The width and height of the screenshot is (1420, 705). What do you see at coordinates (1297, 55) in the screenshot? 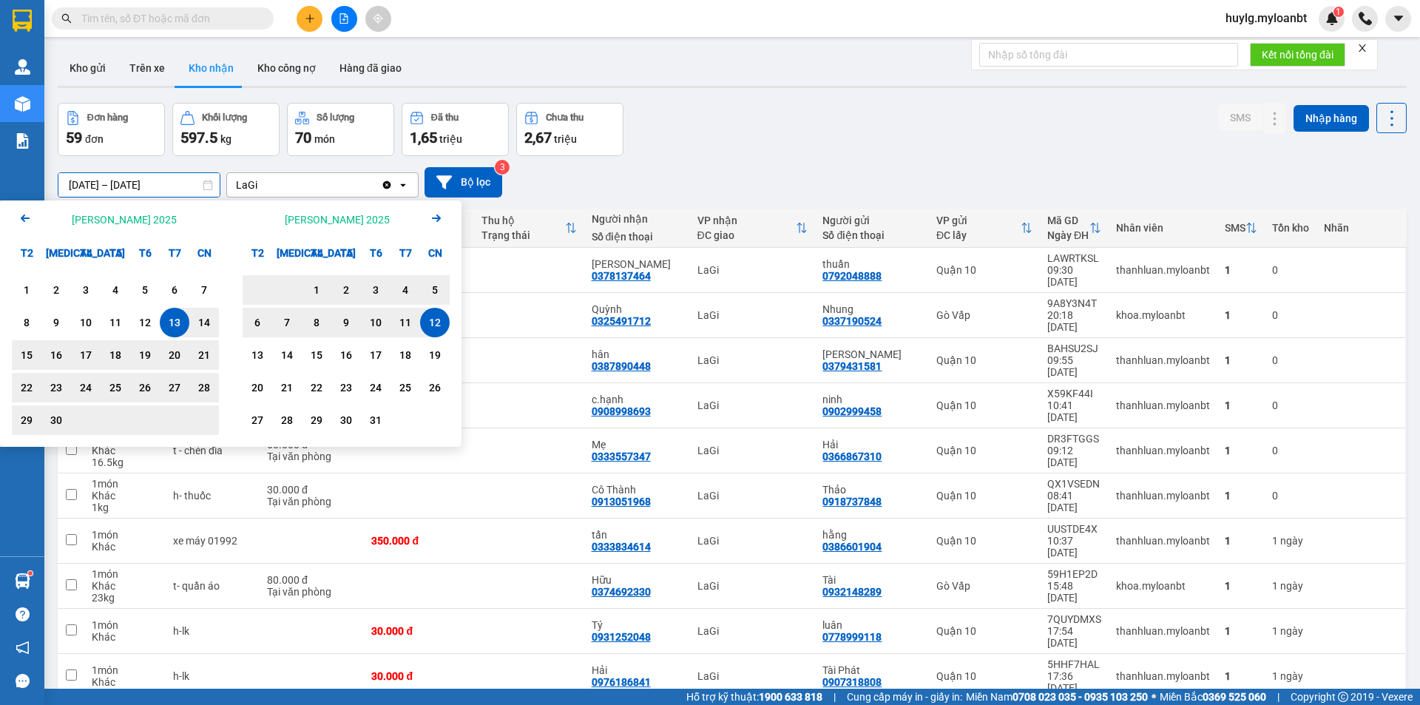
I see `span: Kết nối tổng đài` at bounding box center [1297, 55].